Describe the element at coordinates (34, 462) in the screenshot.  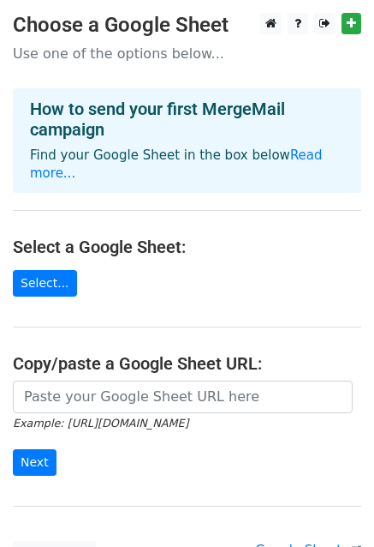
I see `input: Next` at that location.